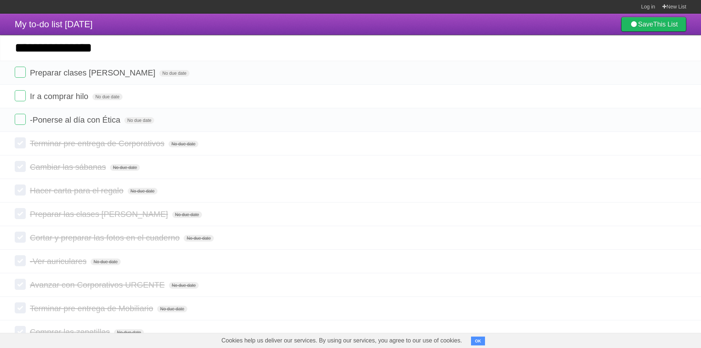 This screenshot has width=701, height=348. What do you see at coordinates (654, 24) in the screenshot?
I see `a: SaveThis List` at bounding box center [654, 24].